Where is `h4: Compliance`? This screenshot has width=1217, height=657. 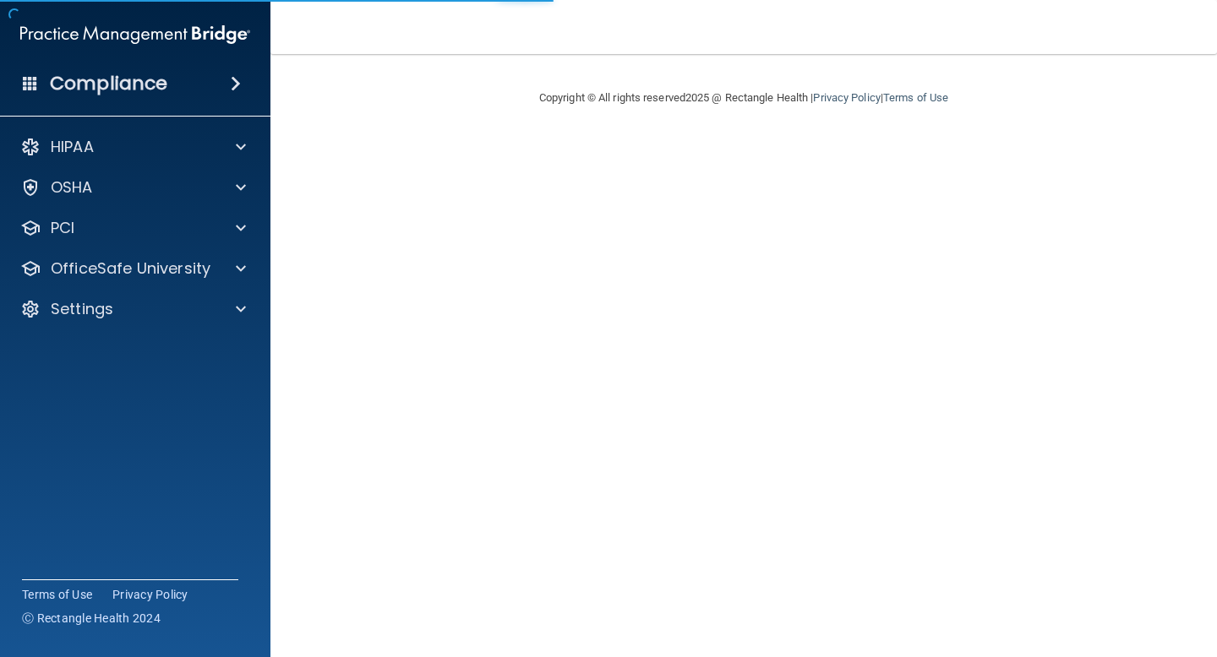
h4: Compliance is located at coordinates (108, 84).